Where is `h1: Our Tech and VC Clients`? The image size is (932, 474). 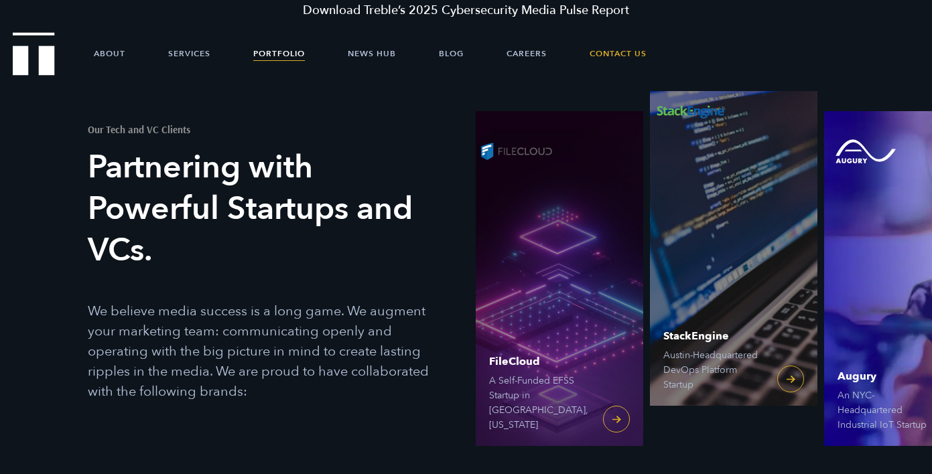
h1: Our Tech and VC Clients is located at coordinates (265, 129).